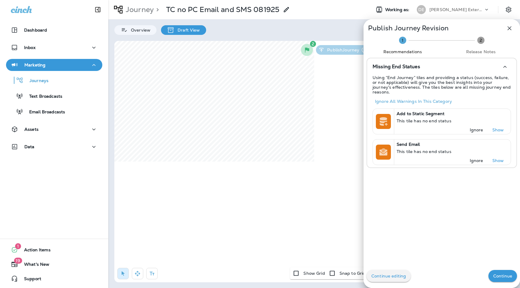  Describe the element at coordinates (403, 40) in the screenshot. I see `text: 1` at that location.